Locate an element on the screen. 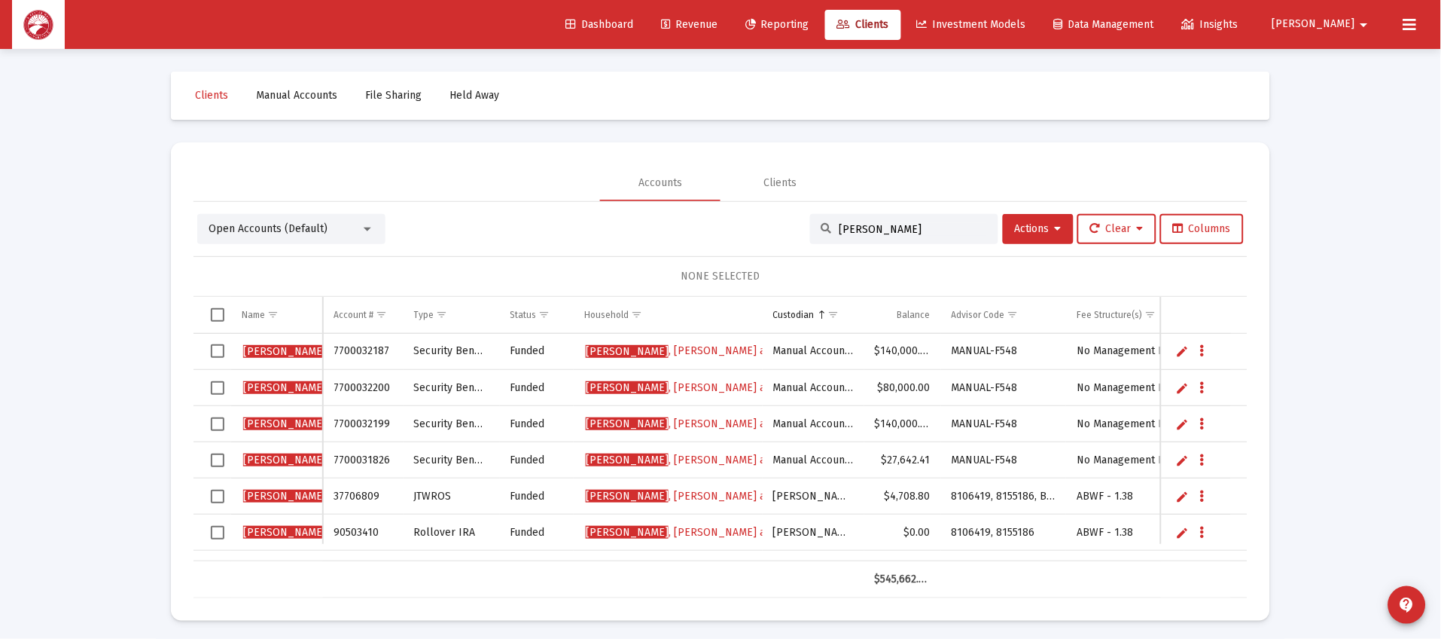  button: Clear is located at coordinates (1117, 229).